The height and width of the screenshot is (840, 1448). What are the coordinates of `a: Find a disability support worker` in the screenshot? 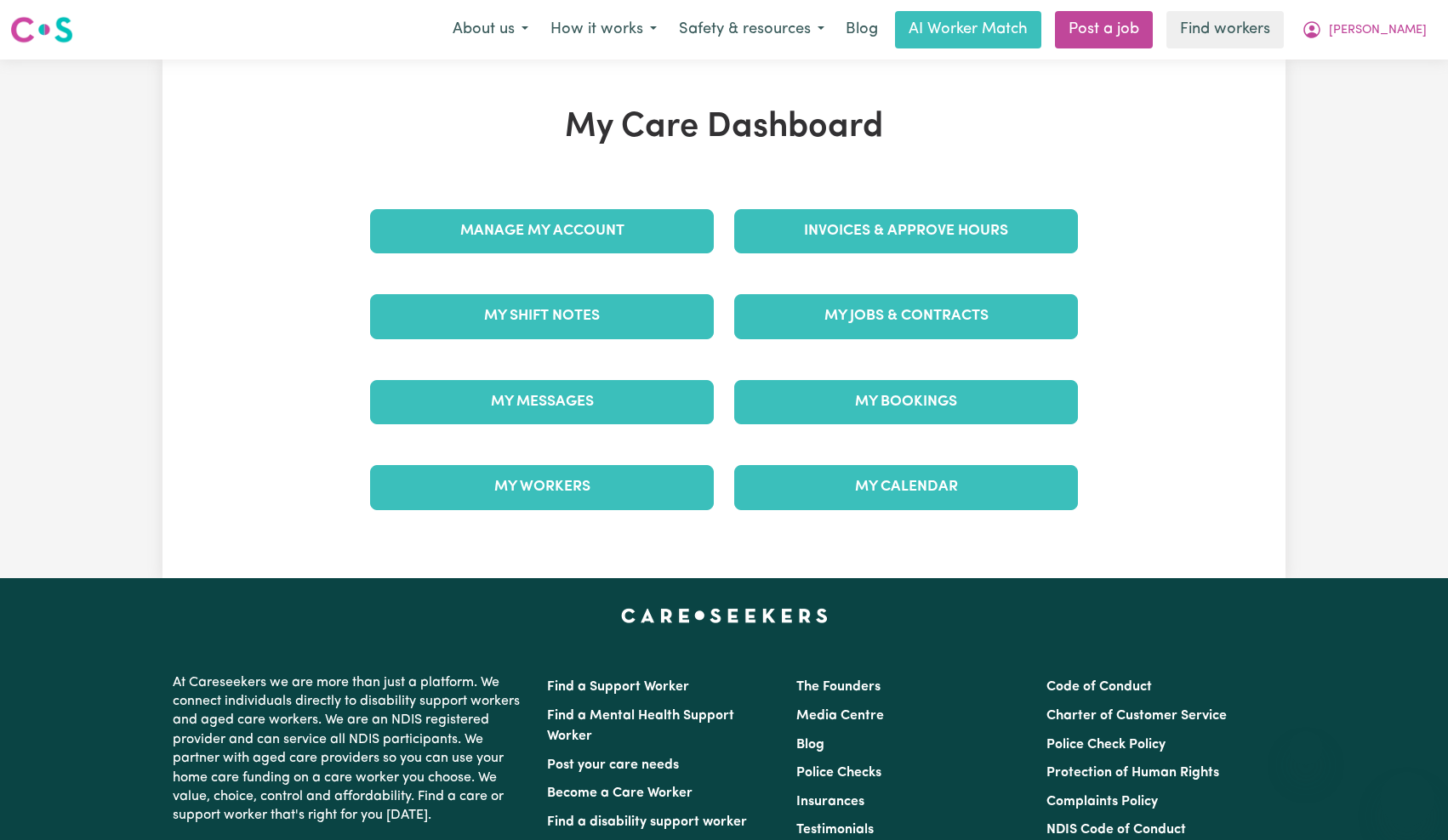 It's located at (646, 822).